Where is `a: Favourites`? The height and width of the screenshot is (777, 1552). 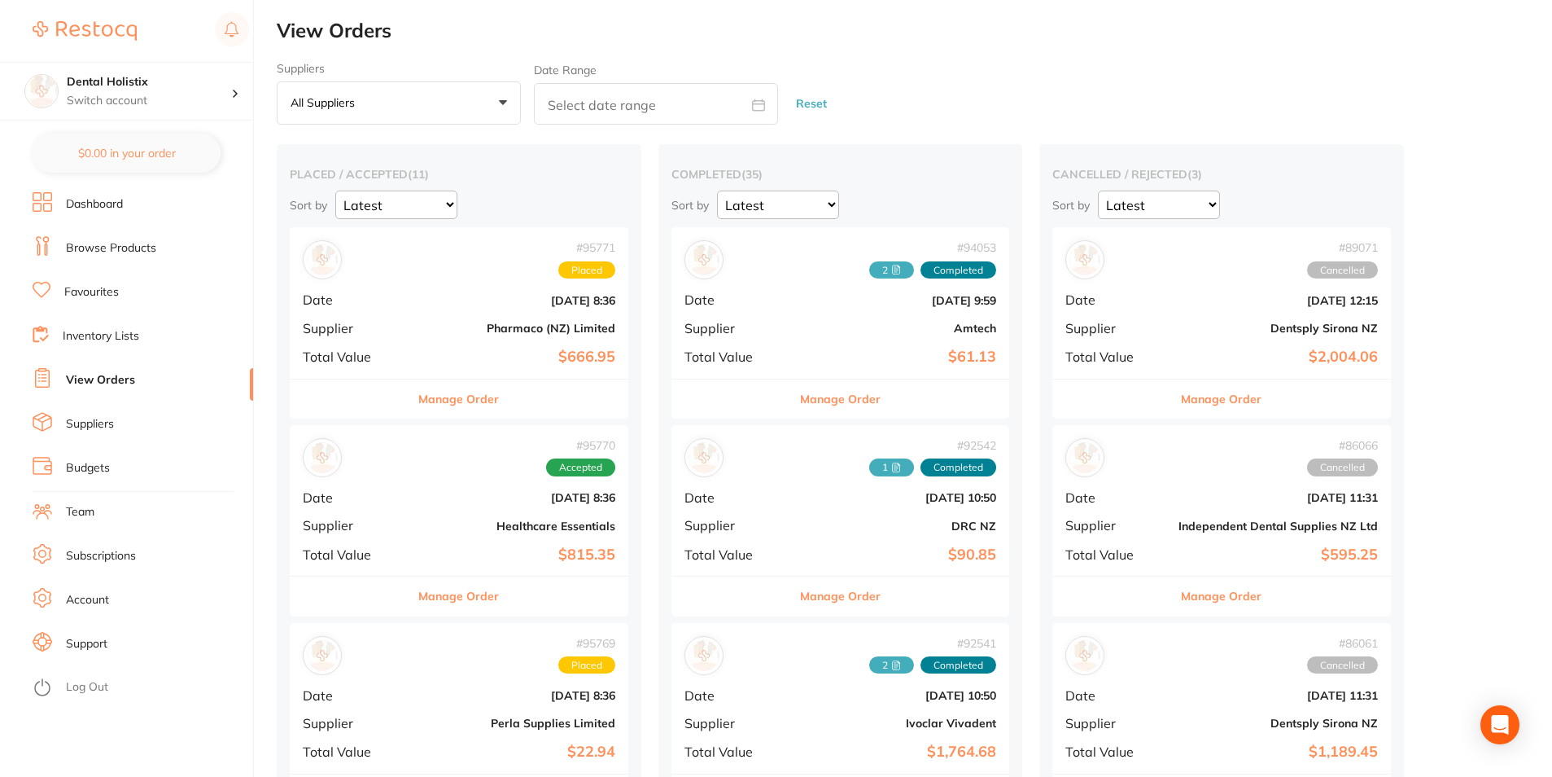 a: Favourites is located at coordinates (91, 292).